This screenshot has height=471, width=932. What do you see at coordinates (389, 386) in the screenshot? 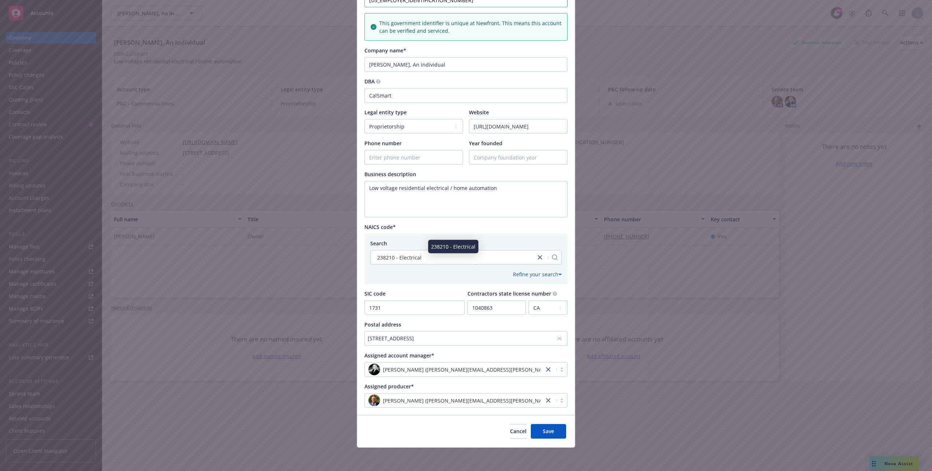
I see `span: Assigned producer*` at bounding box center [389, 386].